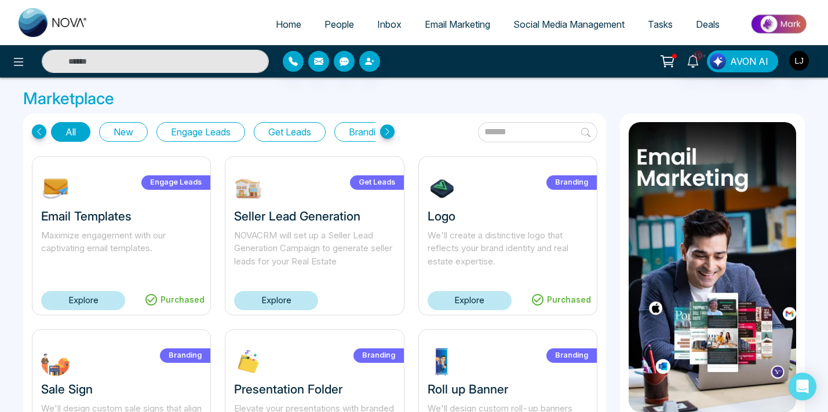 The image size is (828, 412). What do you see at coordinates (71, 132) in the screenshot?
I see `button: All` at bounding box center [71, 132].